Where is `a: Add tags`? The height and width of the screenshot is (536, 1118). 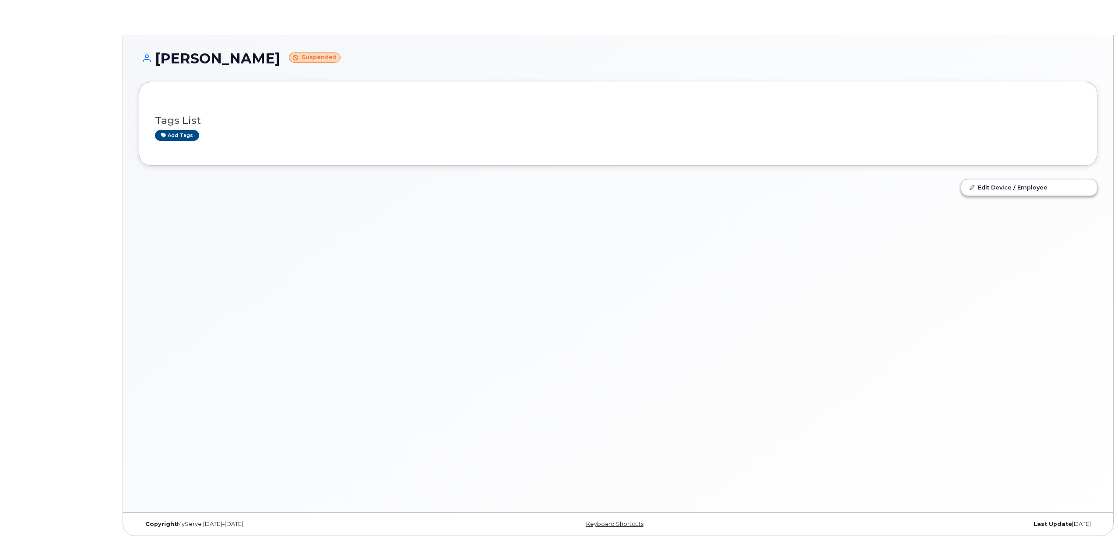
a: Add tags is located at coordinates (177, 135).